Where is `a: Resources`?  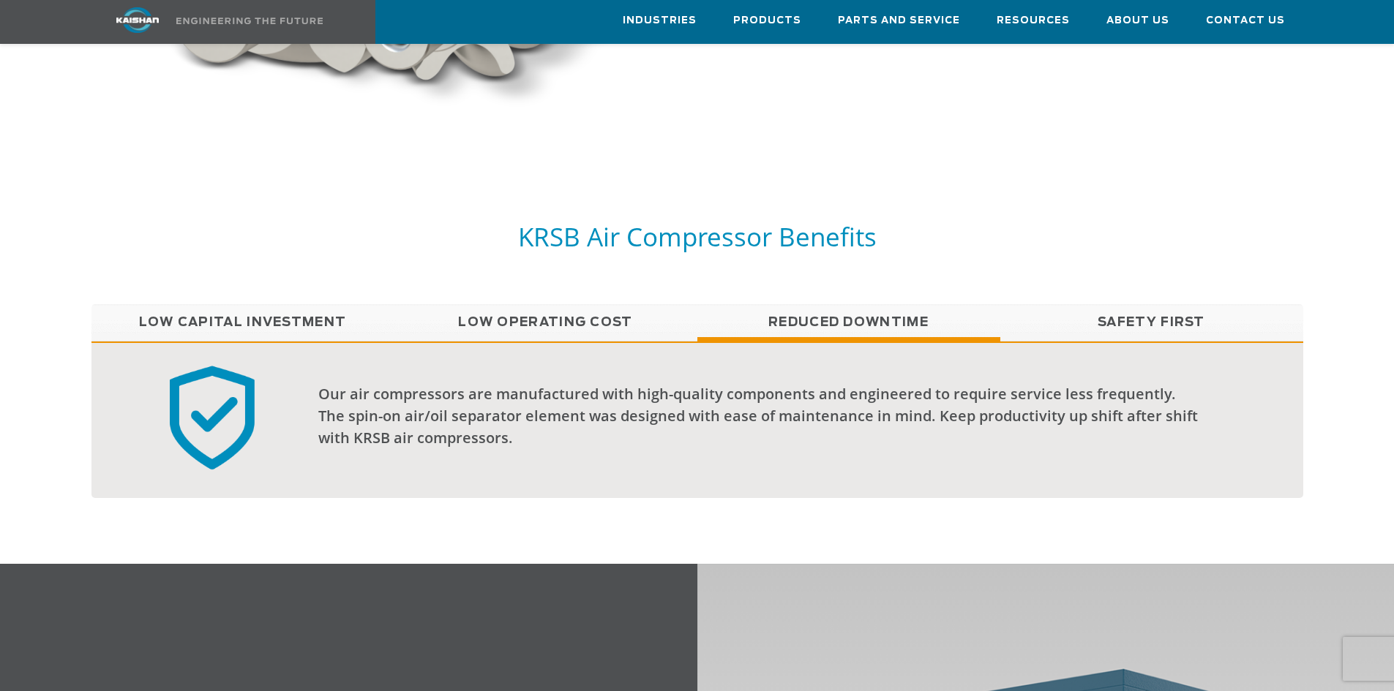
a: Resources is located at coordinates (1033, 20).